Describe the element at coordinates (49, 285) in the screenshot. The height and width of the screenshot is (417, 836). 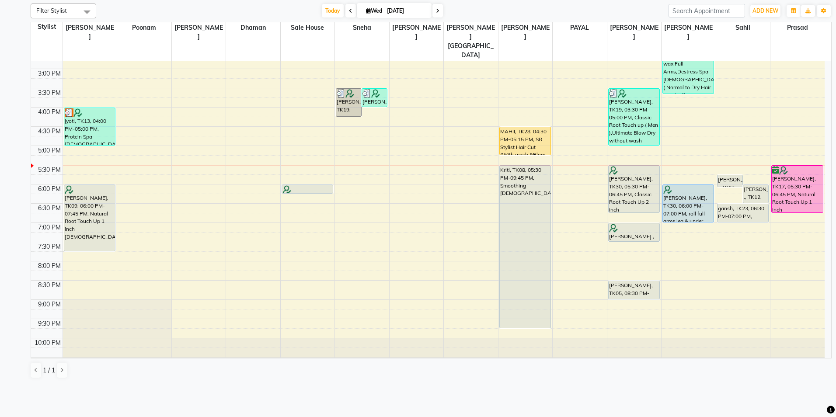
I see `div: 8:30 PM` at that location.